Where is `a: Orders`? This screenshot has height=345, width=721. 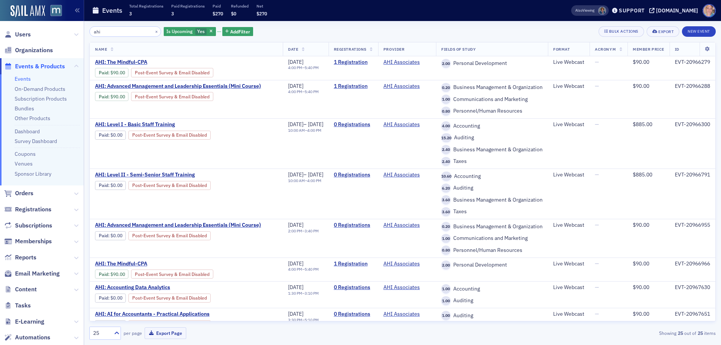
a: Orders is located at coordinates (19, 193).